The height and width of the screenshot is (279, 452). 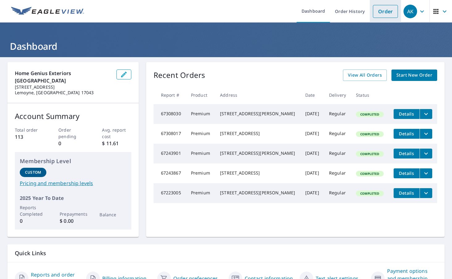 What do you see at coordinates (73, 161) in the screenshot?
I see `p: Membership Level` at bounding box center [73, 161].